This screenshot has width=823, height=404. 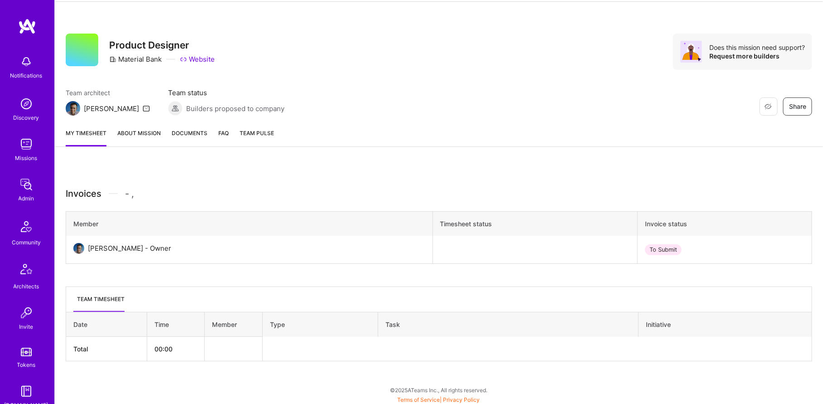 What do you see at coordinates (462, 399) in the screenshot?
I see `a: Privacy Policy` at bounding box center [462, 399].